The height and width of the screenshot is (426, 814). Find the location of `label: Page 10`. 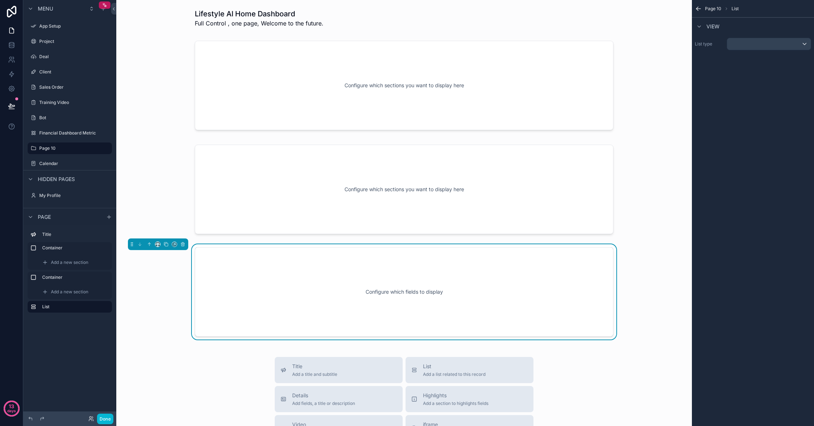

label: Page 10 is located at coordinates (73, 148).